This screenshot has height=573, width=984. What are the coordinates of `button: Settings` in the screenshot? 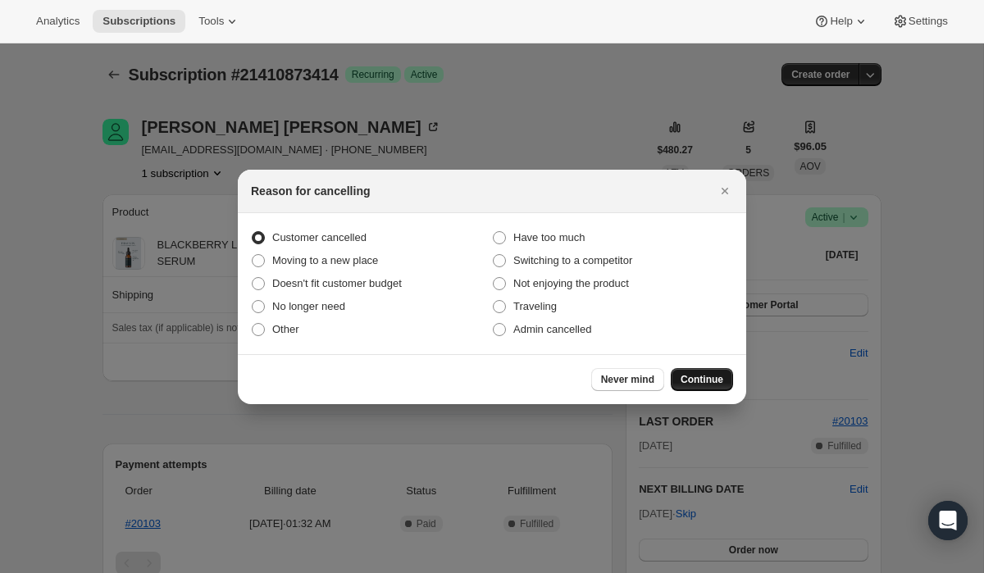 It's located at (920, 21).